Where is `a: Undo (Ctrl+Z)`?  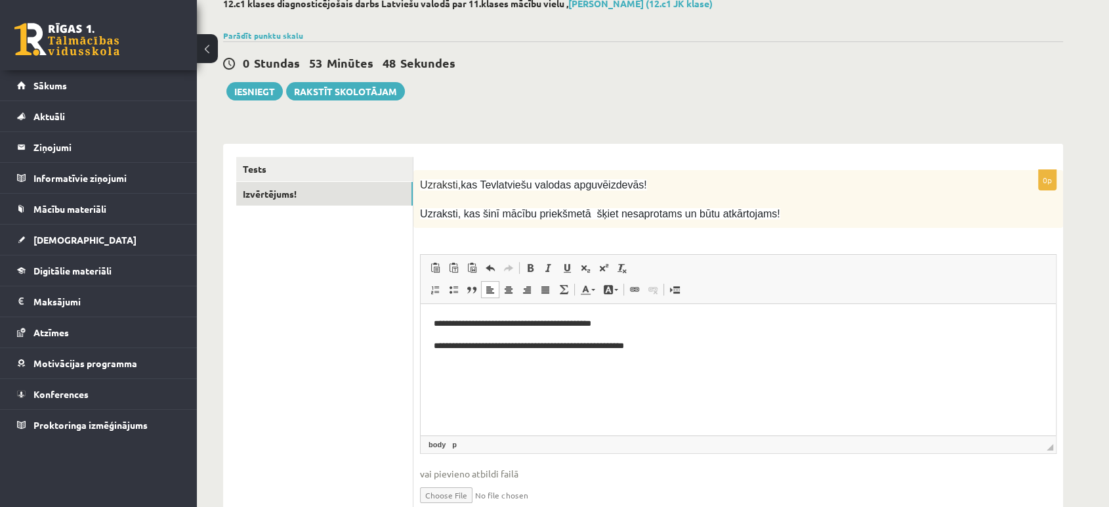 a: Undo (Ctrl+Z) is located at coordinates (490, 268).